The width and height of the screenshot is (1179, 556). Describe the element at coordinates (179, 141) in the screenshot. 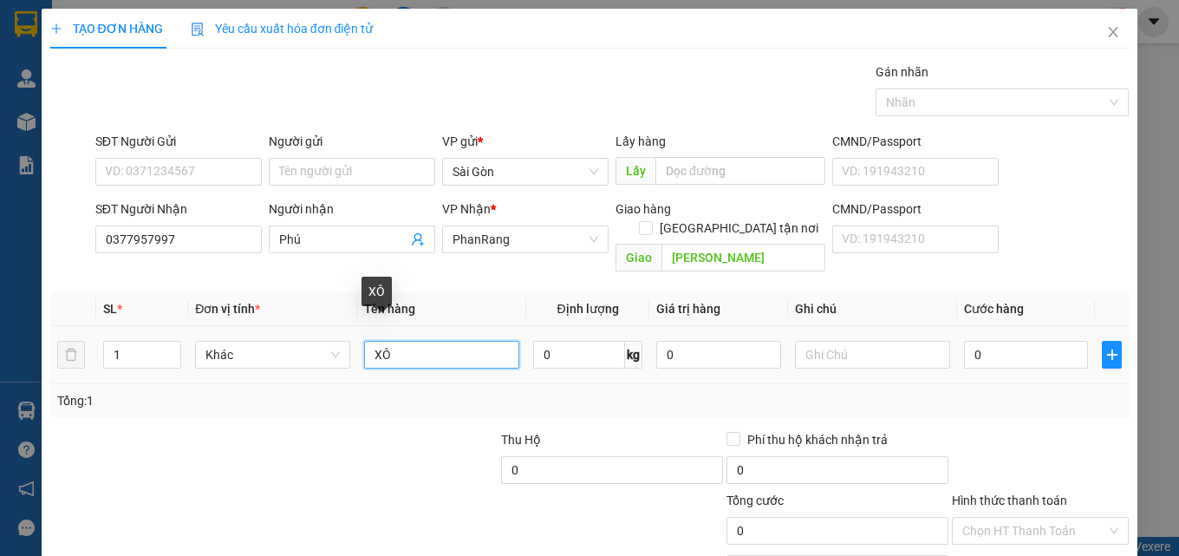

I see `div: SĐT Người Gửi` at that location.